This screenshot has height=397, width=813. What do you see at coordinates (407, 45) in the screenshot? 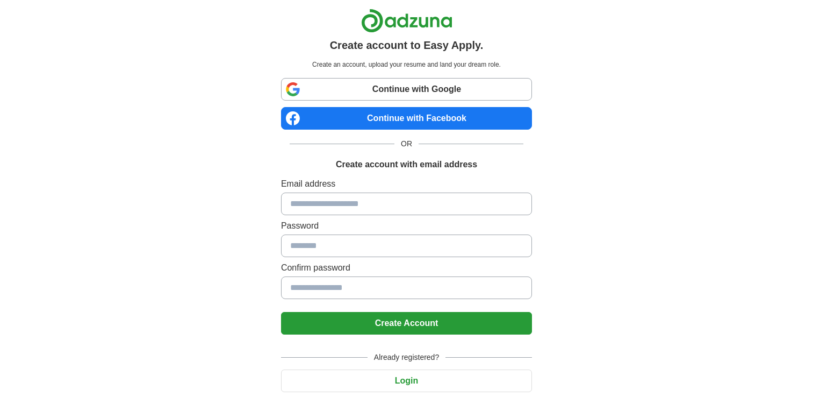
I see `h1: Create account to Easy Apply.` at bounding box center [407, 45].